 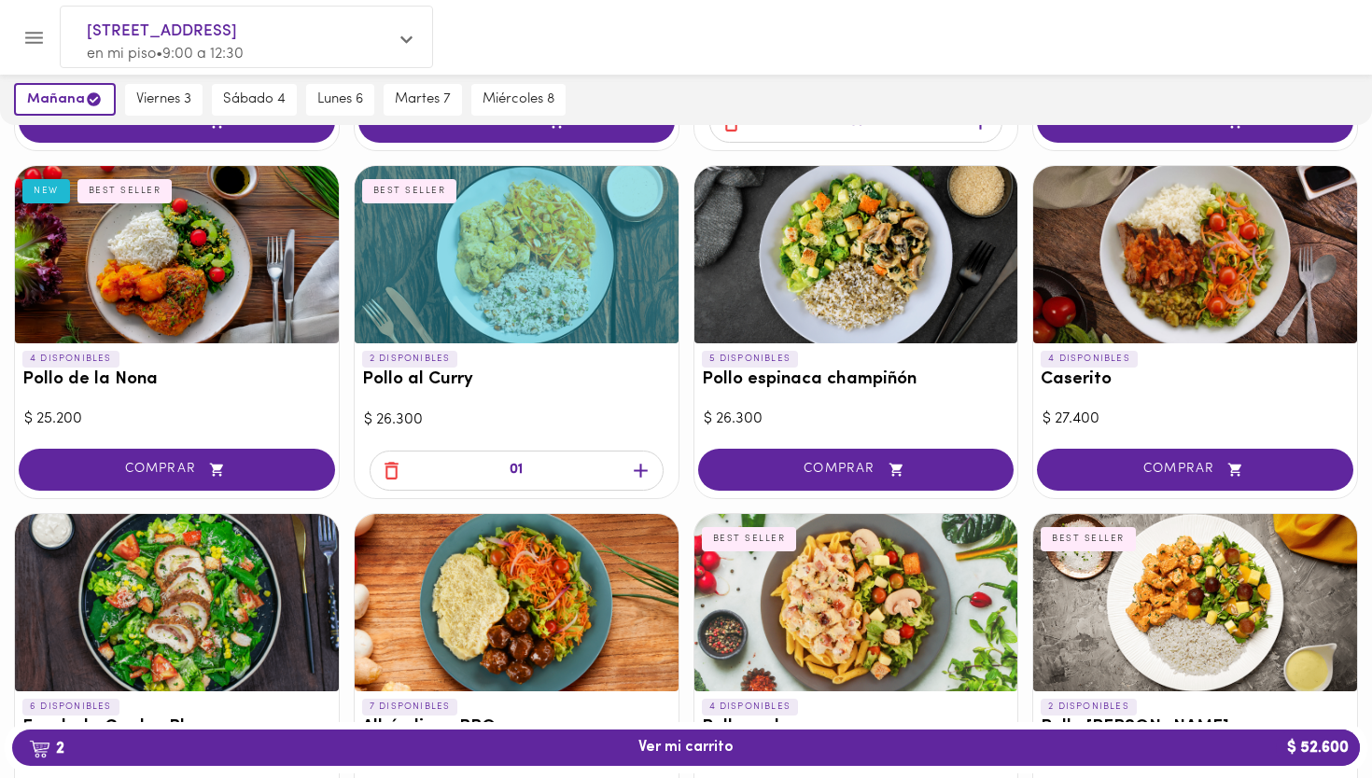 What do you see at coordinates (516, 255) in the screenshot?
I see `div: Pollo al Curry` at bounding box center [516, 255].